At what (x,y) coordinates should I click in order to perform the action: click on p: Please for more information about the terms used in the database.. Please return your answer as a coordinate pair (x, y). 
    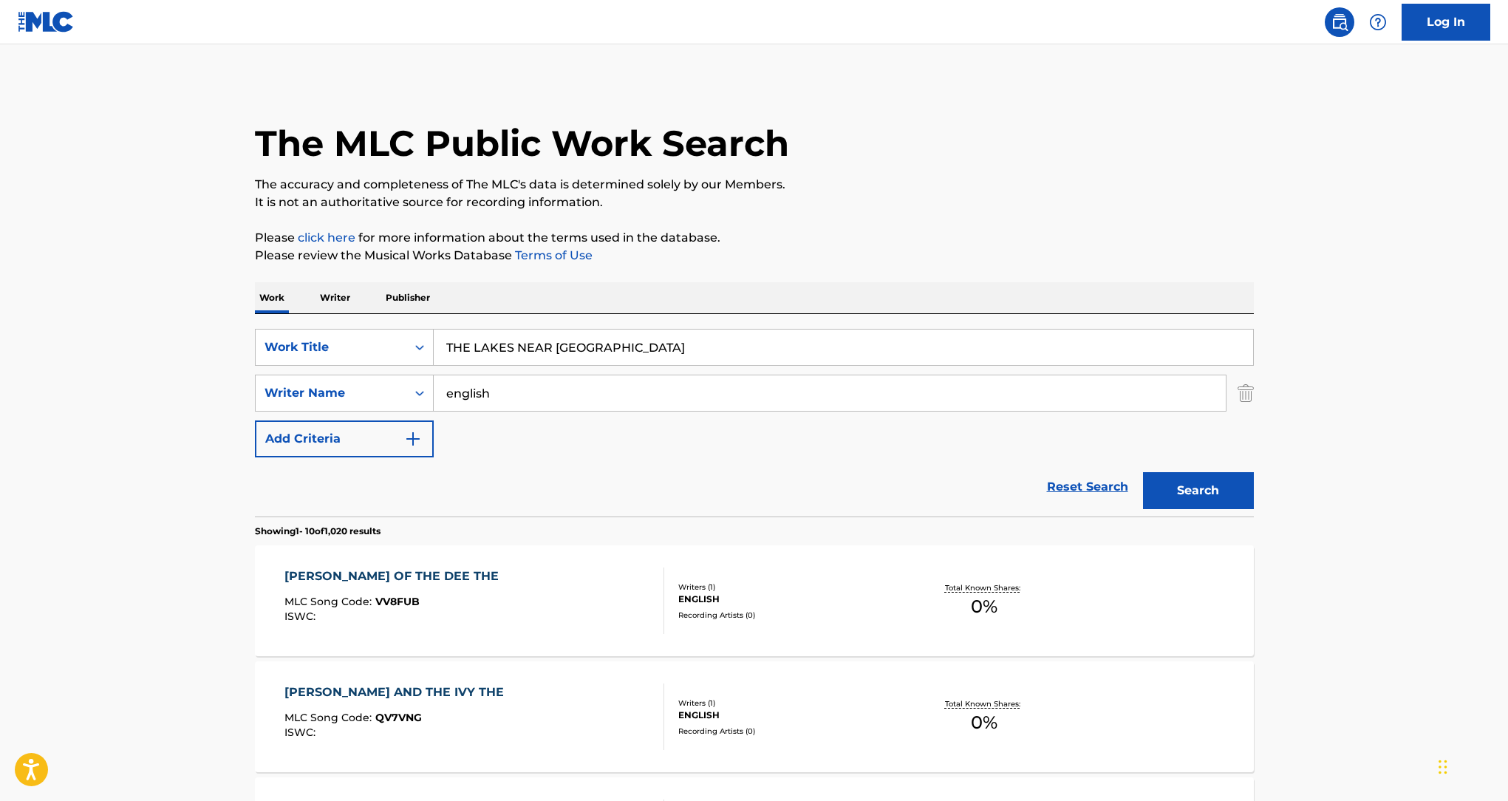
    Looking at the image, I should click on (754, 238).